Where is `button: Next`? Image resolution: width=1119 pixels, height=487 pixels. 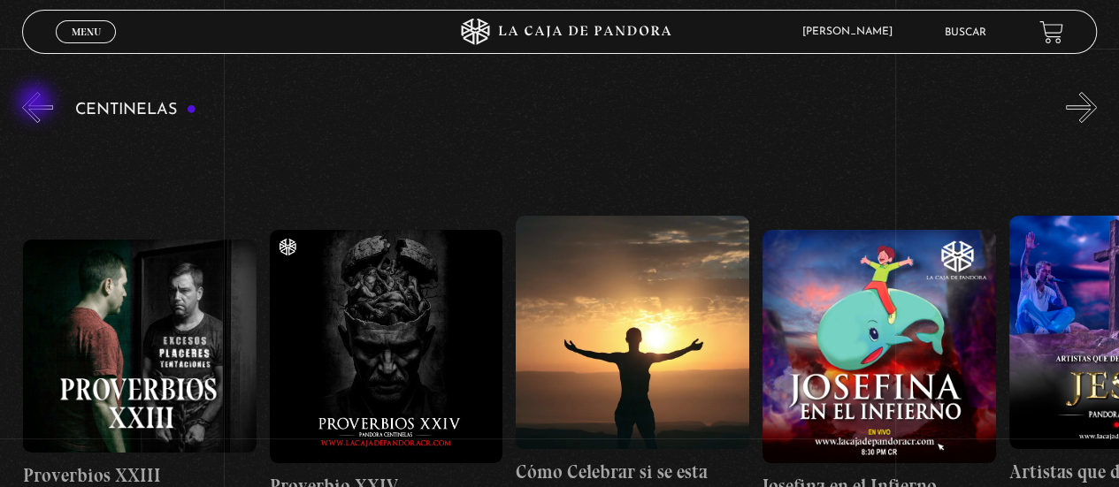 button: Next is located at coordinates (1081, 107).